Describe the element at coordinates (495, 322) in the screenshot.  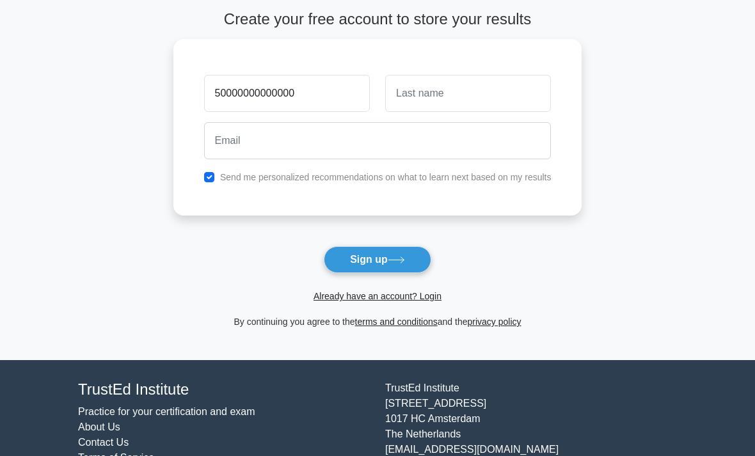
I see `a: privacy policy` at that location.